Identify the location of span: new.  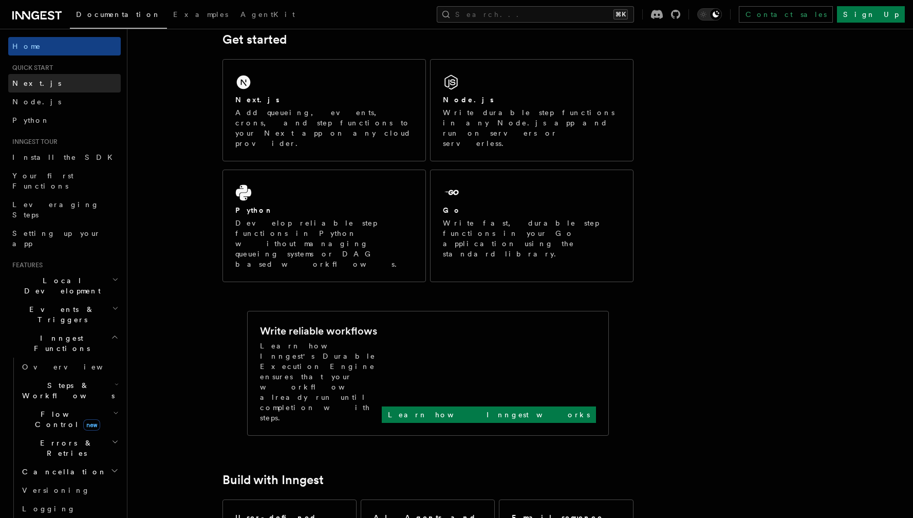
(91, 425).